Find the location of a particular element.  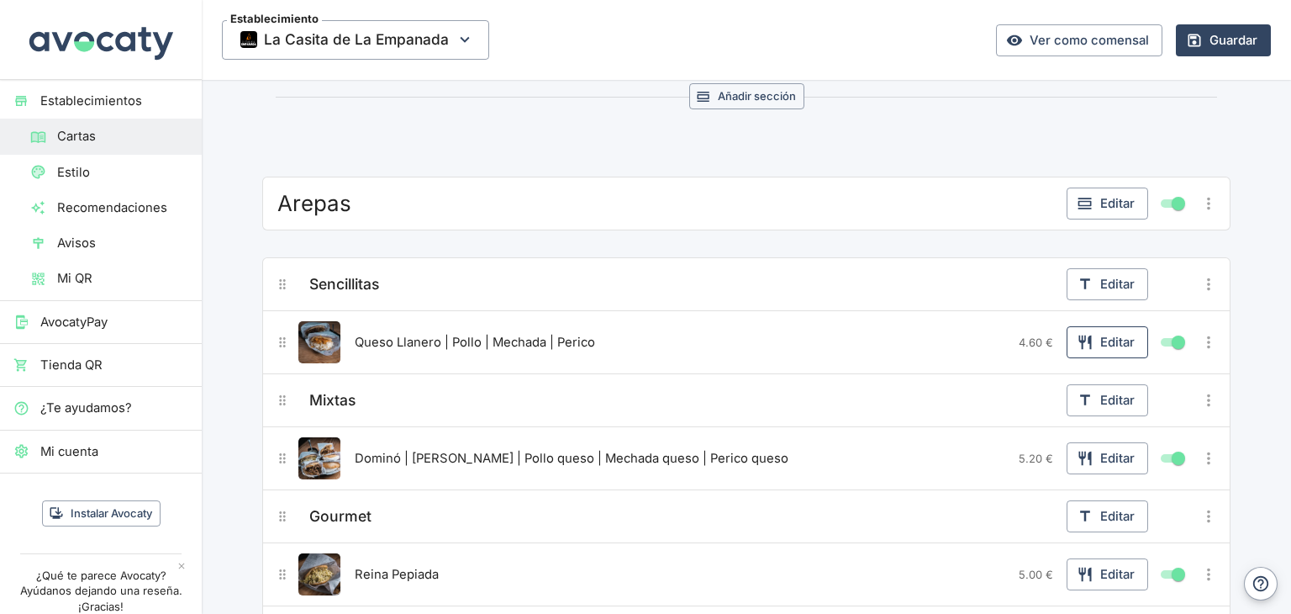

button: Instalar Avocaty is located at coordinates (101, 513).